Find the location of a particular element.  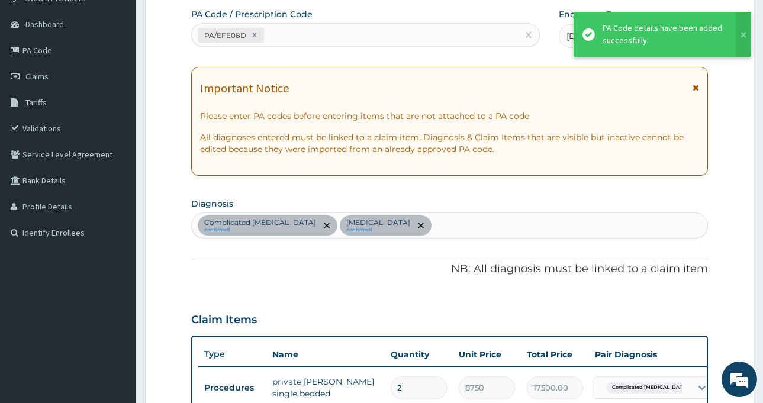

textarea: Type your message and hit 'Enter' is located at coordinates (115, 294).